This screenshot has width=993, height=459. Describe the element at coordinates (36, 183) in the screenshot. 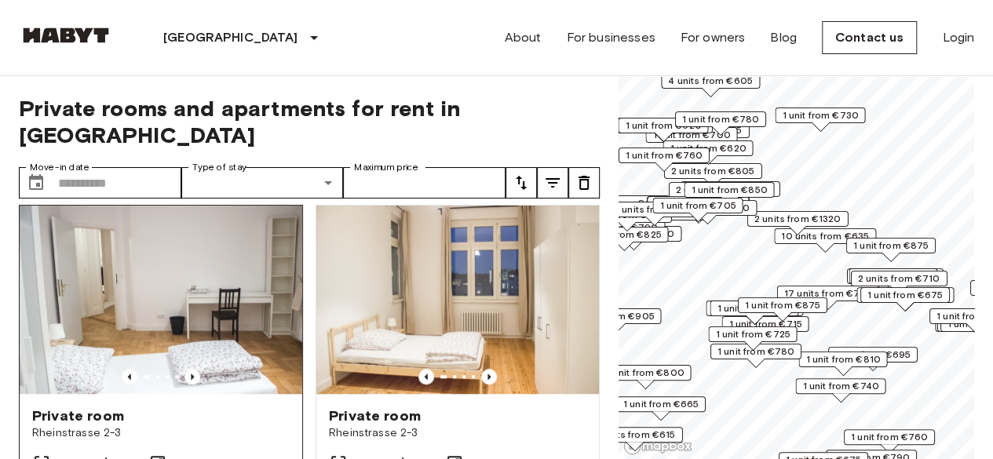

I see `button: Choose date` at that location.